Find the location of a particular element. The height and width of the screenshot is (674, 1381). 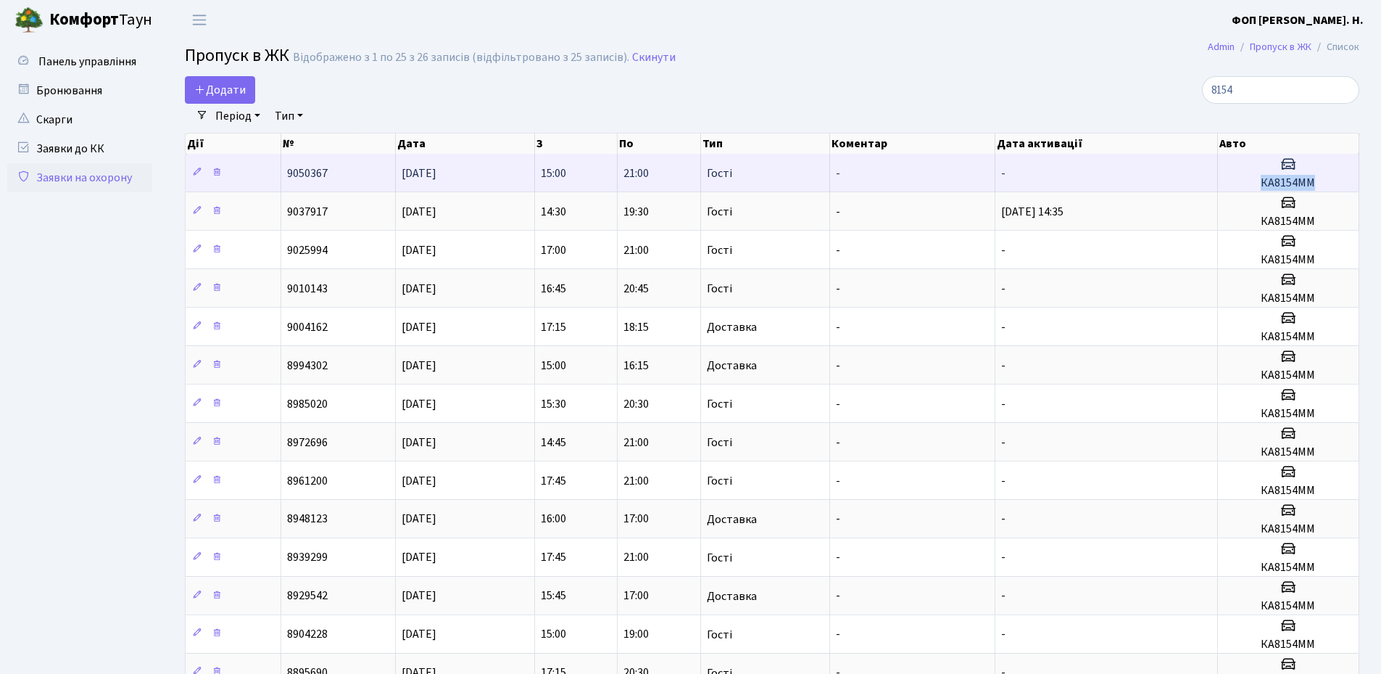

span: 20:45 is located at coordinates (636, 289).